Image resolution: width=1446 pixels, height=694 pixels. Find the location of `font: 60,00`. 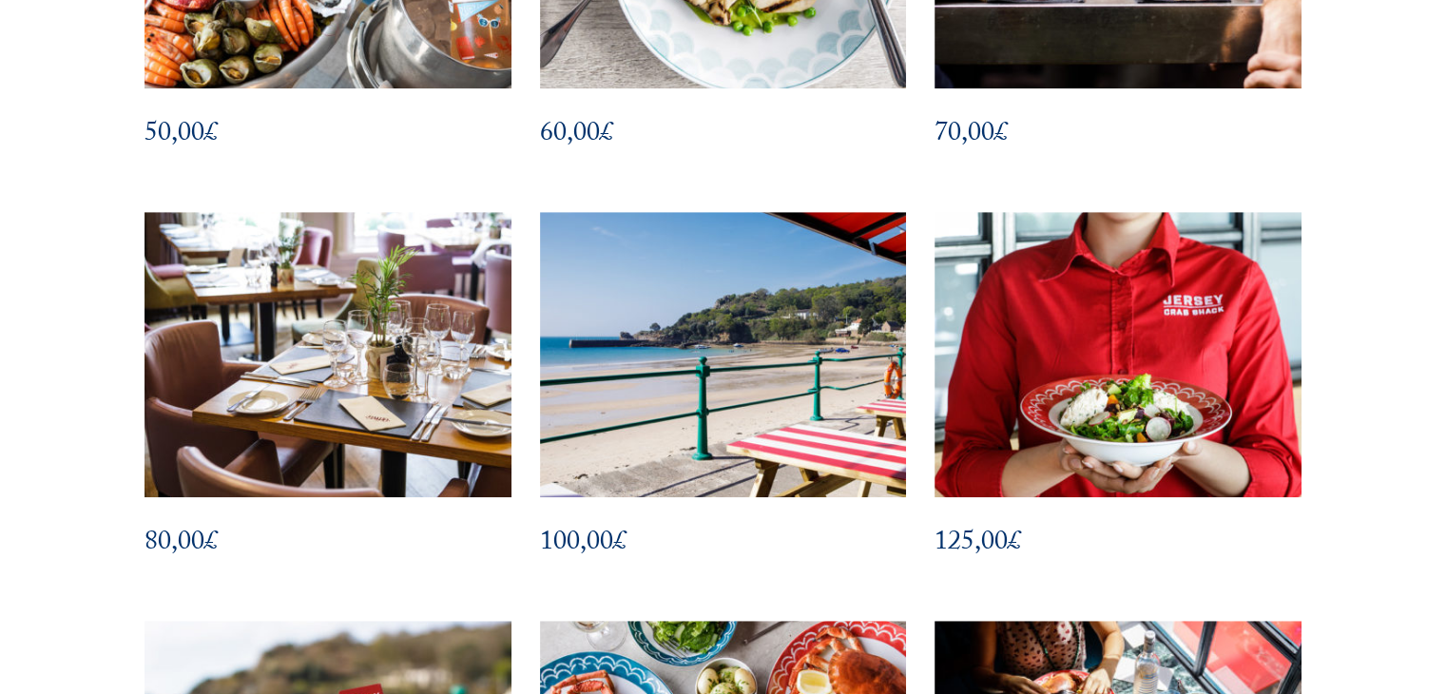

font: 60,00 is located at coordinates (570, 135).